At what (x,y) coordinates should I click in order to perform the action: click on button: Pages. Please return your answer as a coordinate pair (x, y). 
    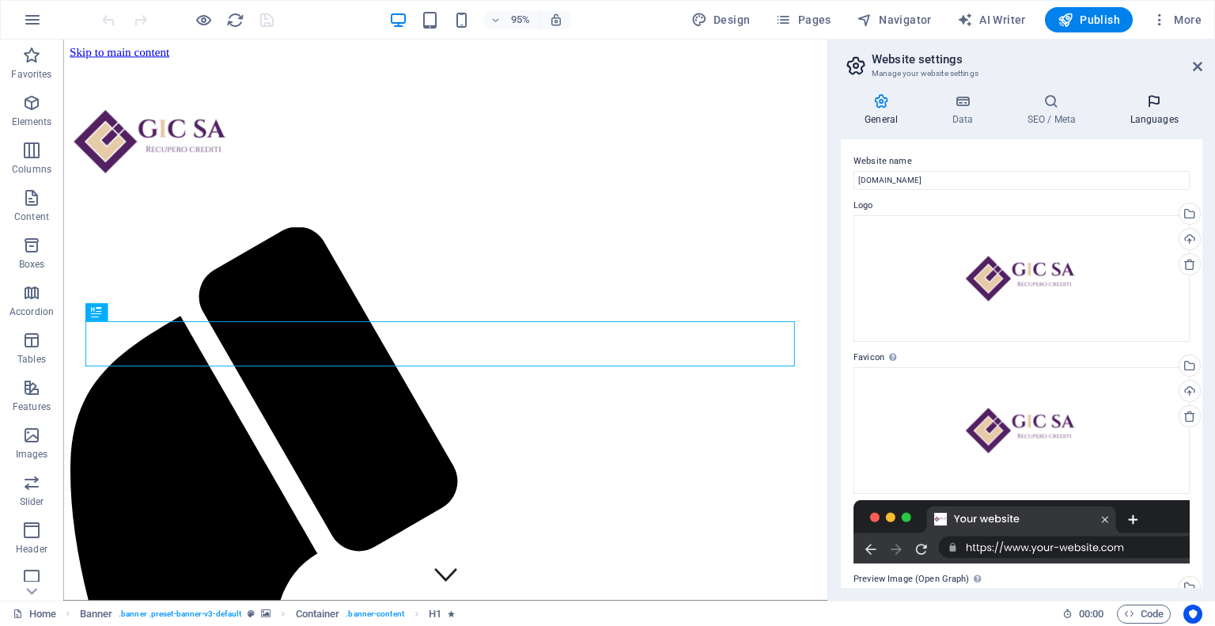
    Looking at the image, I should click on (803, 20).